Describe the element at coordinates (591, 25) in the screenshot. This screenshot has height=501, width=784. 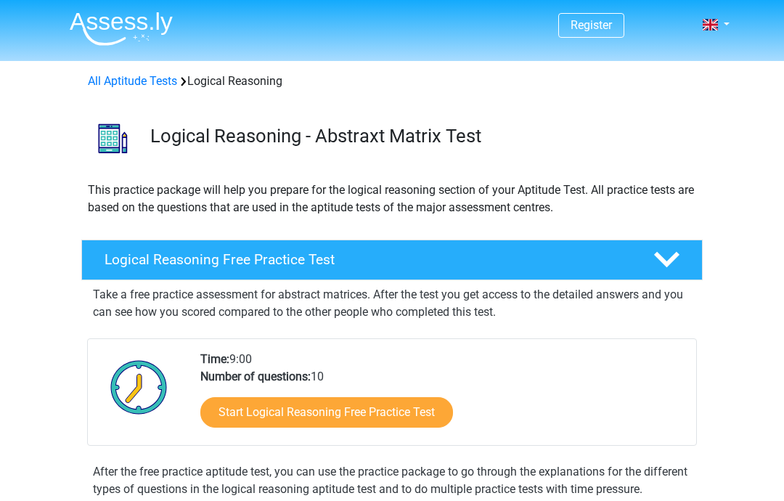
I see `a: Register` at that location.